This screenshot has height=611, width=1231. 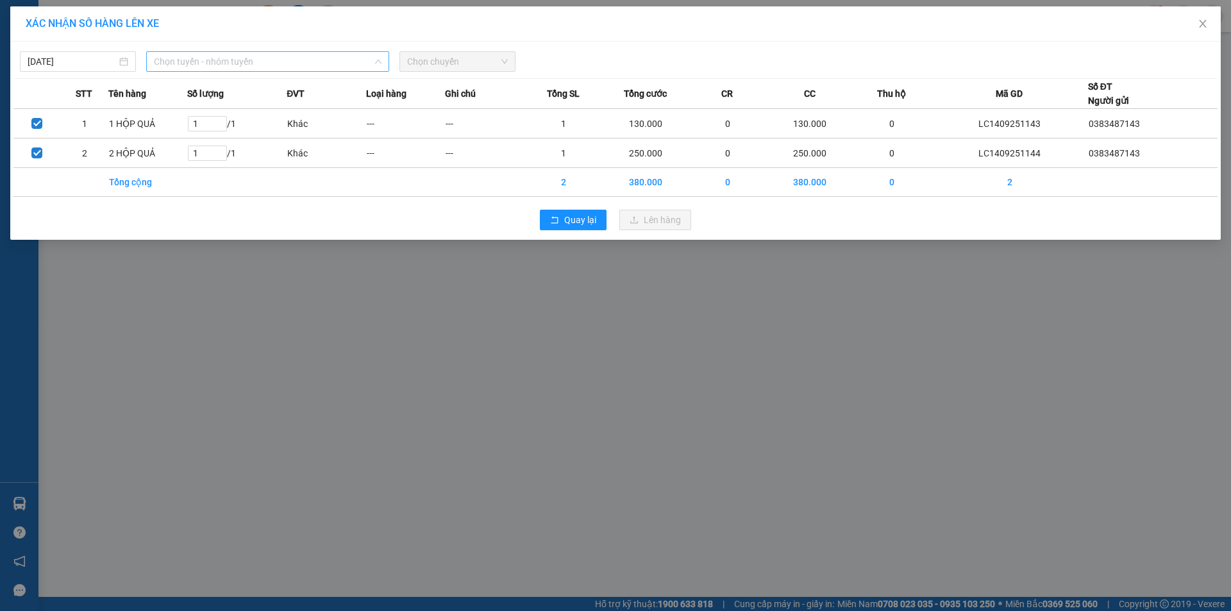 What do you see at coordinates (67, 20) in the screenshot?
I see `strong: Công ty TNHH Phúc Xuyên` at bounding box center [67, 20].